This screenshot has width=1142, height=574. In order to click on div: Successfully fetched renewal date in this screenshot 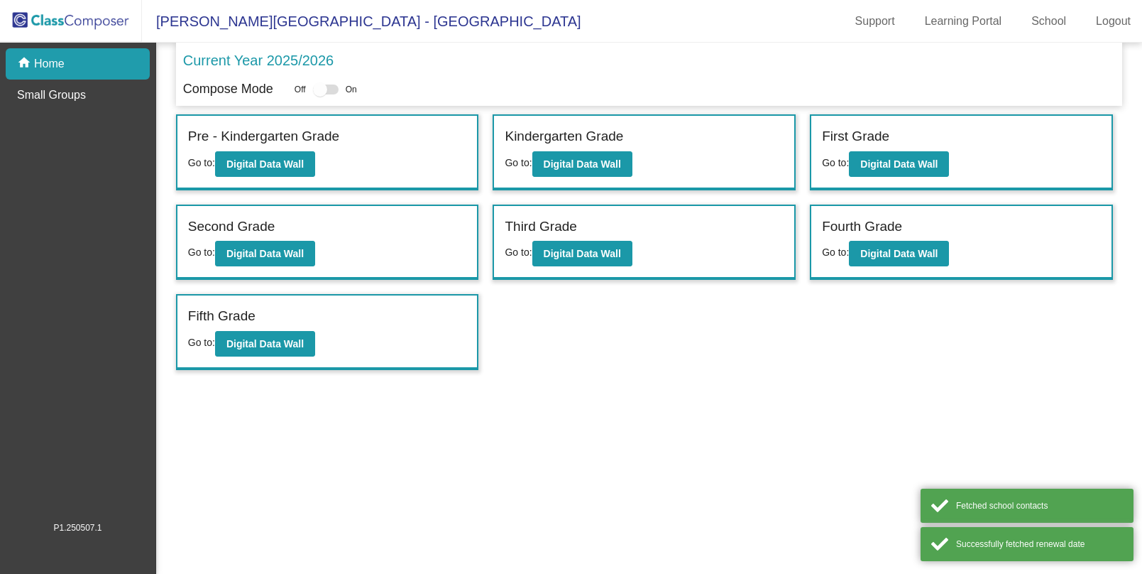, I will do `click(1039, 544)`.